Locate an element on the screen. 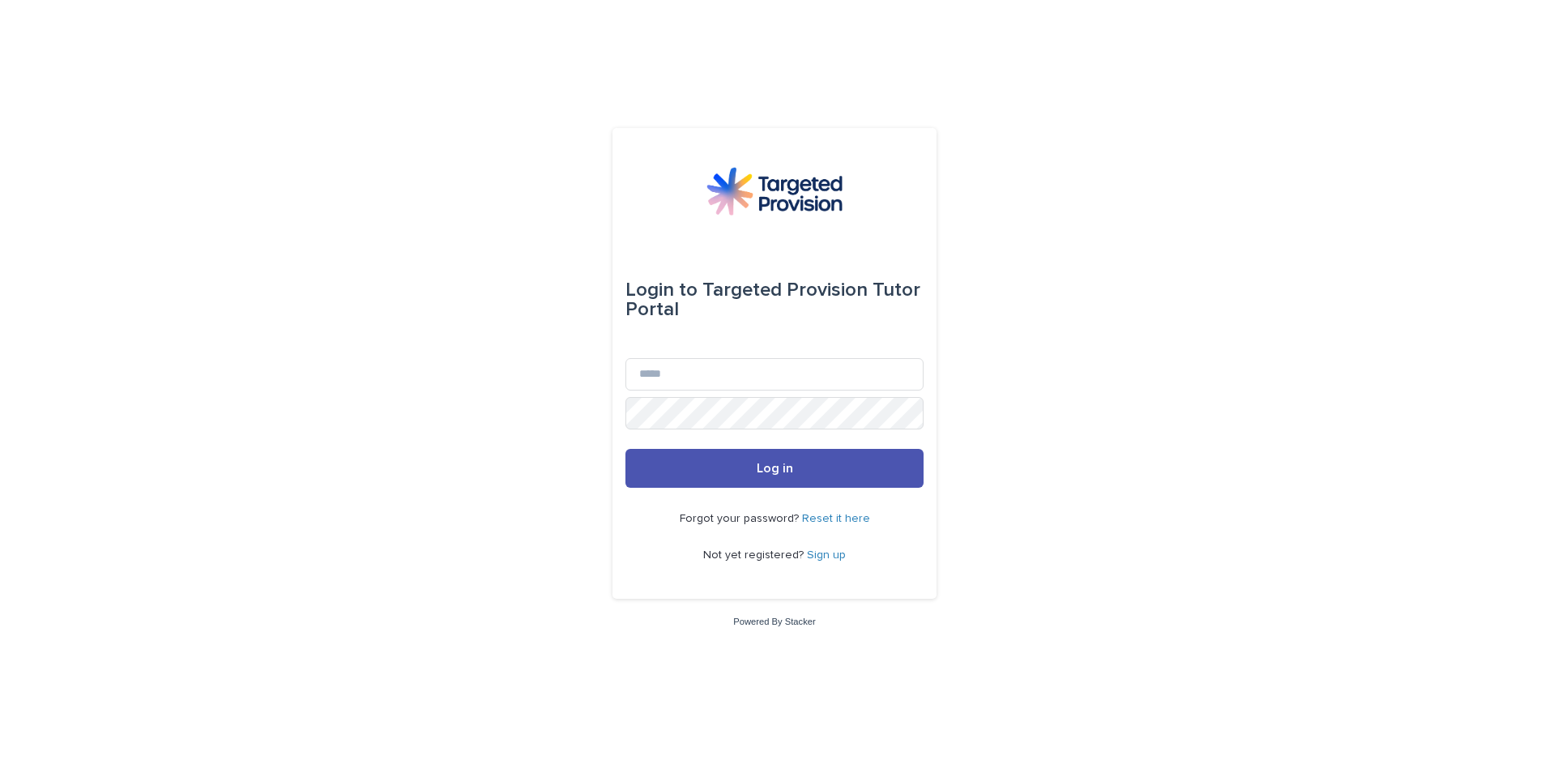 The image size is (1549, 773). span: Not yet registered? is located at coordinates (755, 555).